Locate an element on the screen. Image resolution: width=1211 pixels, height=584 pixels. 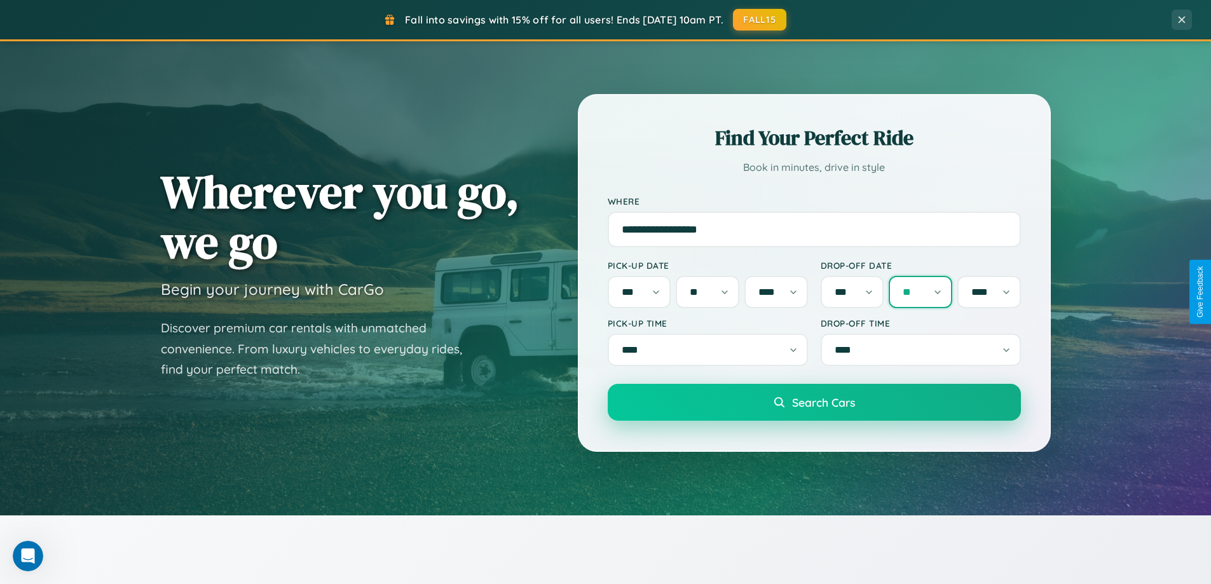
label: Pick-up Date is located at coordinates (708, 265).